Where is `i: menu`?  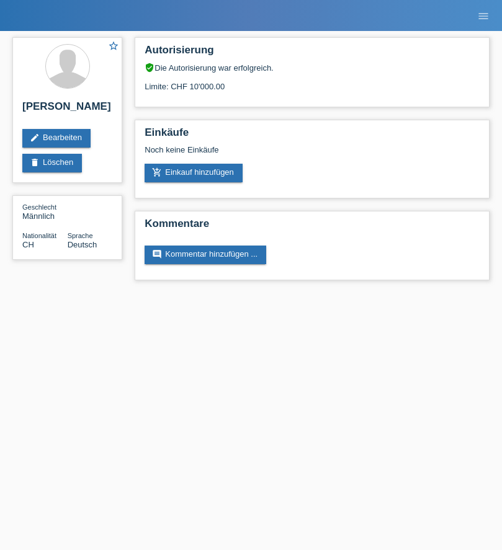 i: menu is located at coordinates (483, 16).